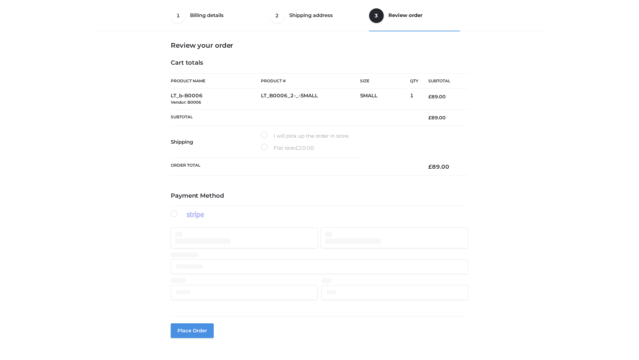  Describe the element at coordinates (385, 99) in the screenshot. I see `td: SMALL` at that location.